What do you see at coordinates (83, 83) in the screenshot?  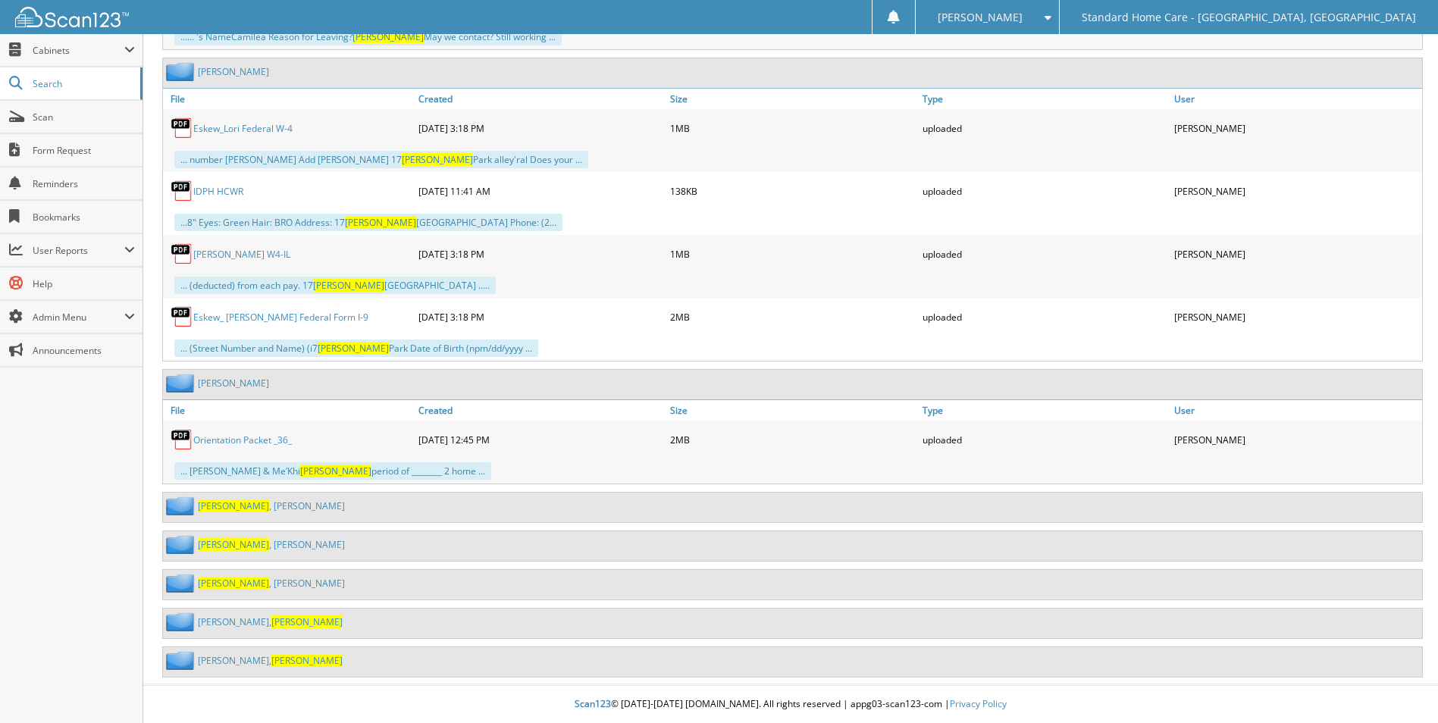 I see `span: Search` at bounding box center [83, 83].